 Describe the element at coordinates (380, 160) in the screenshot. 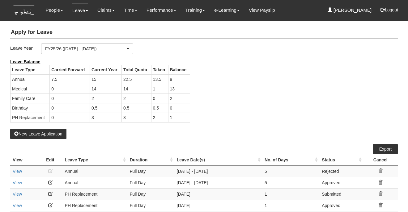

I see `th: Cancel` at that location.